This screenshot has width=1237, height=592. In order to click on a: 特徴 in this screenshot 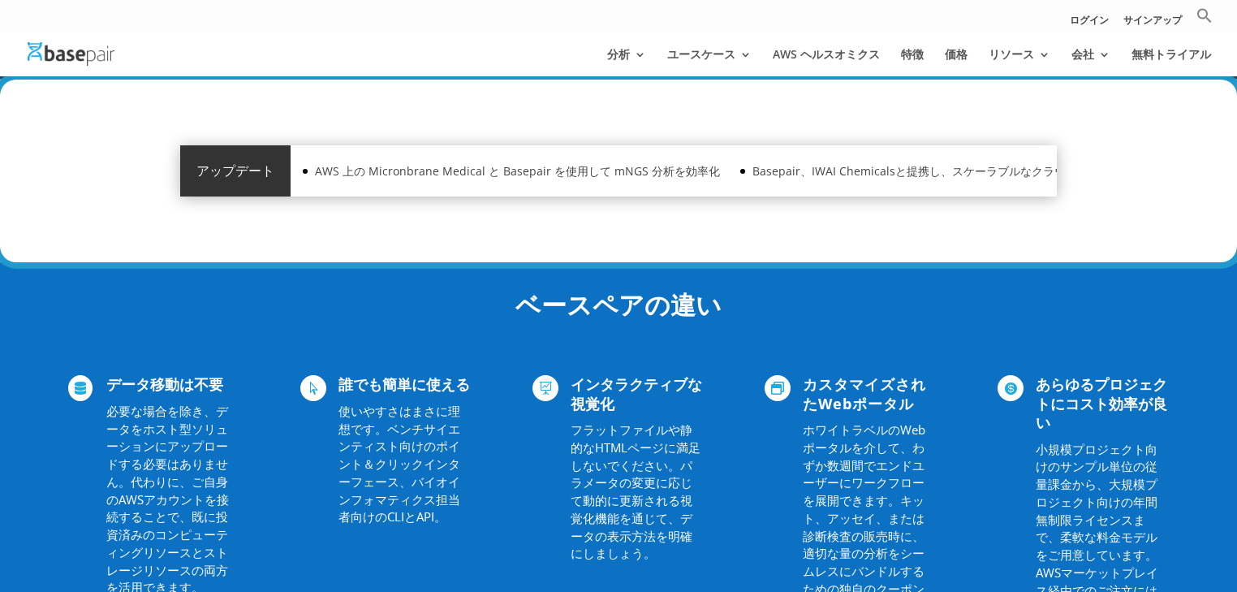, I will do `click(913, 63)`.